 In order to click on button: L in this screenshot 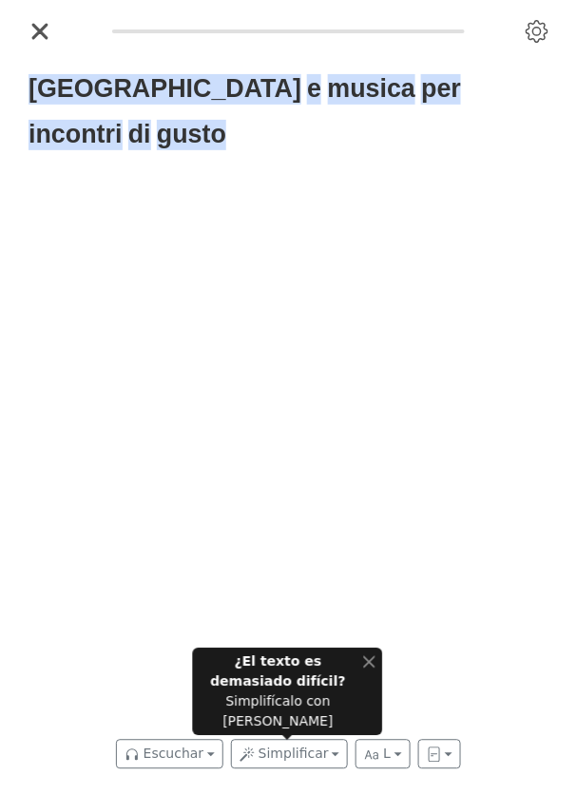, I will do `click(382, 754)`.